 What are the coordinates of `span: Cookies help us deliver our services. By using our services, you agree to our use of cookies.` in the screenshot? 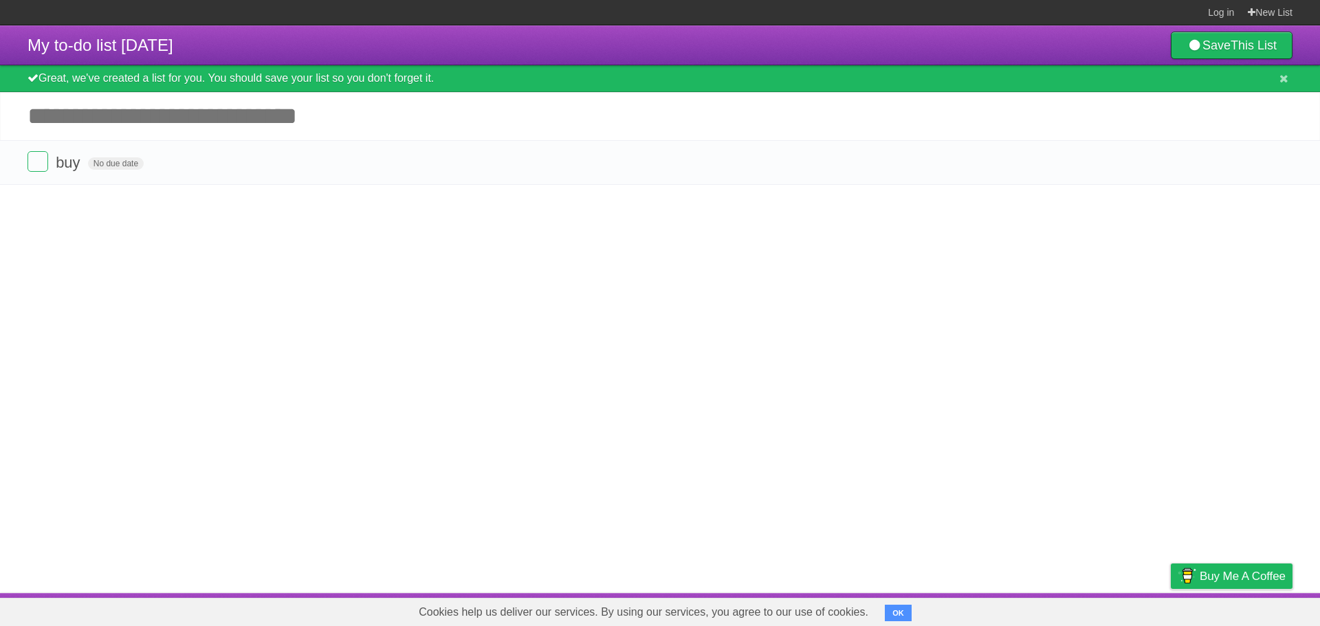 It's located at (643, 613).